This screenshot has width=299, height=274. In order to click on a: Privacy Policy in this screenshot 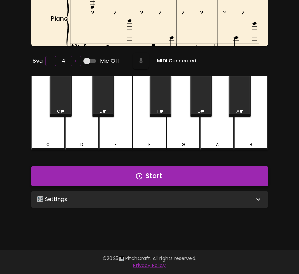, I will do `click(149, 266)`.